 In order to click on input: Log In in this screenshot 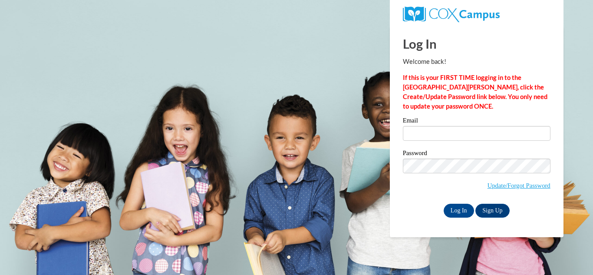, I will do `click(459, 211)`.